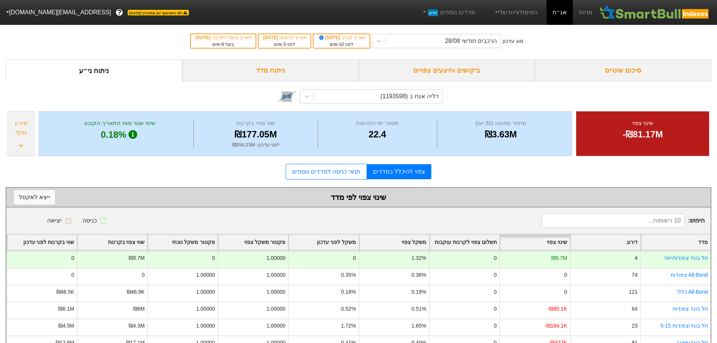 The image size is (717, 343). I want to click on div: תאריך קובע :, so click(342, 38).